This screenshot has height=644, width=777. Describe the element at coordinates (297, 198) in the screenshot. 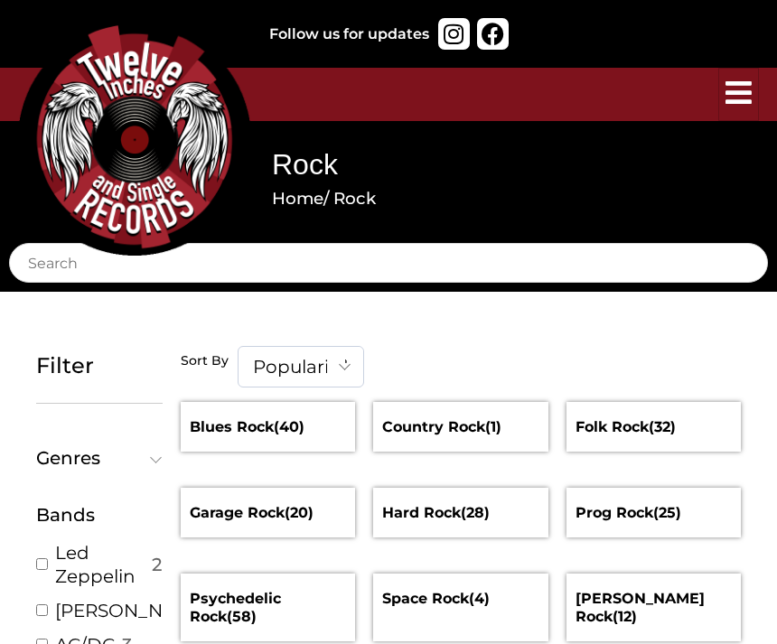

I see `a: Home` at that location.